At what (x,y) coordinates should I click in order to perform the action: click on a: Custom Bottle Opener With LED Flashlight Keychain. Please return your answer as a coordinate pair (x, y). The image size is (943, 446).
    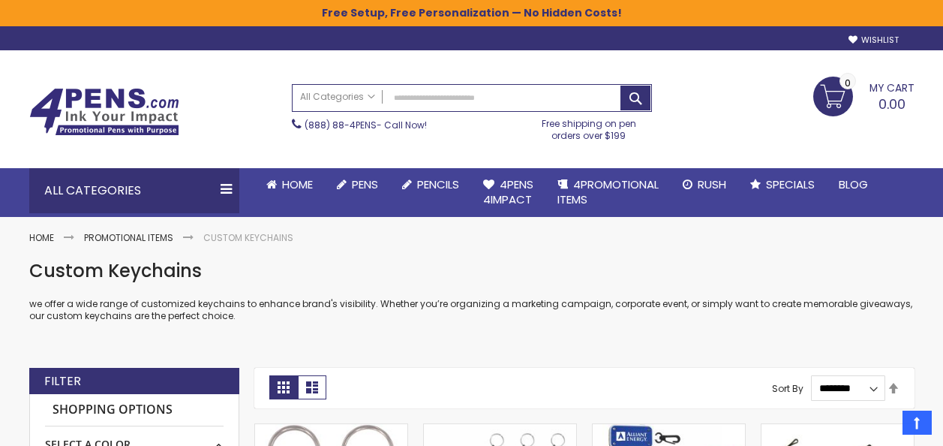
    Looking at the image, I should click on (500, 429).